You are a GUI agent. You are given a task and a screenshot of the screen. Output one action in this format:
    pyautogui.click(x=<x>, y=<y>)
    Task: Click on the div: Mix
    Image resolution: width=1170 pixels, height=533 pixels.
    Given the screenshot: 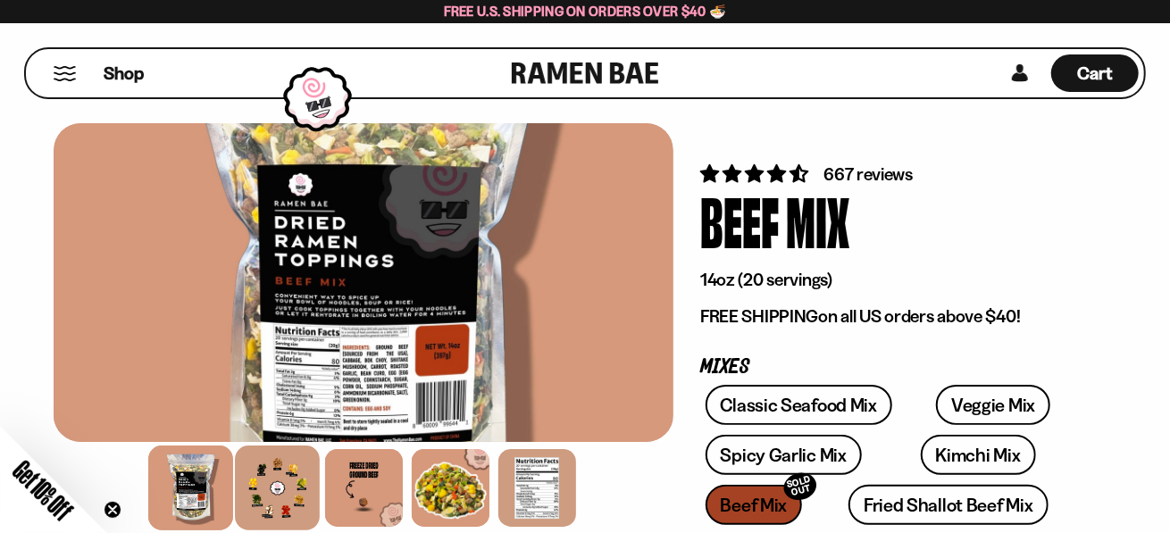 What is the action you would take?
    pyautogui.click(x=817, y=220)
    